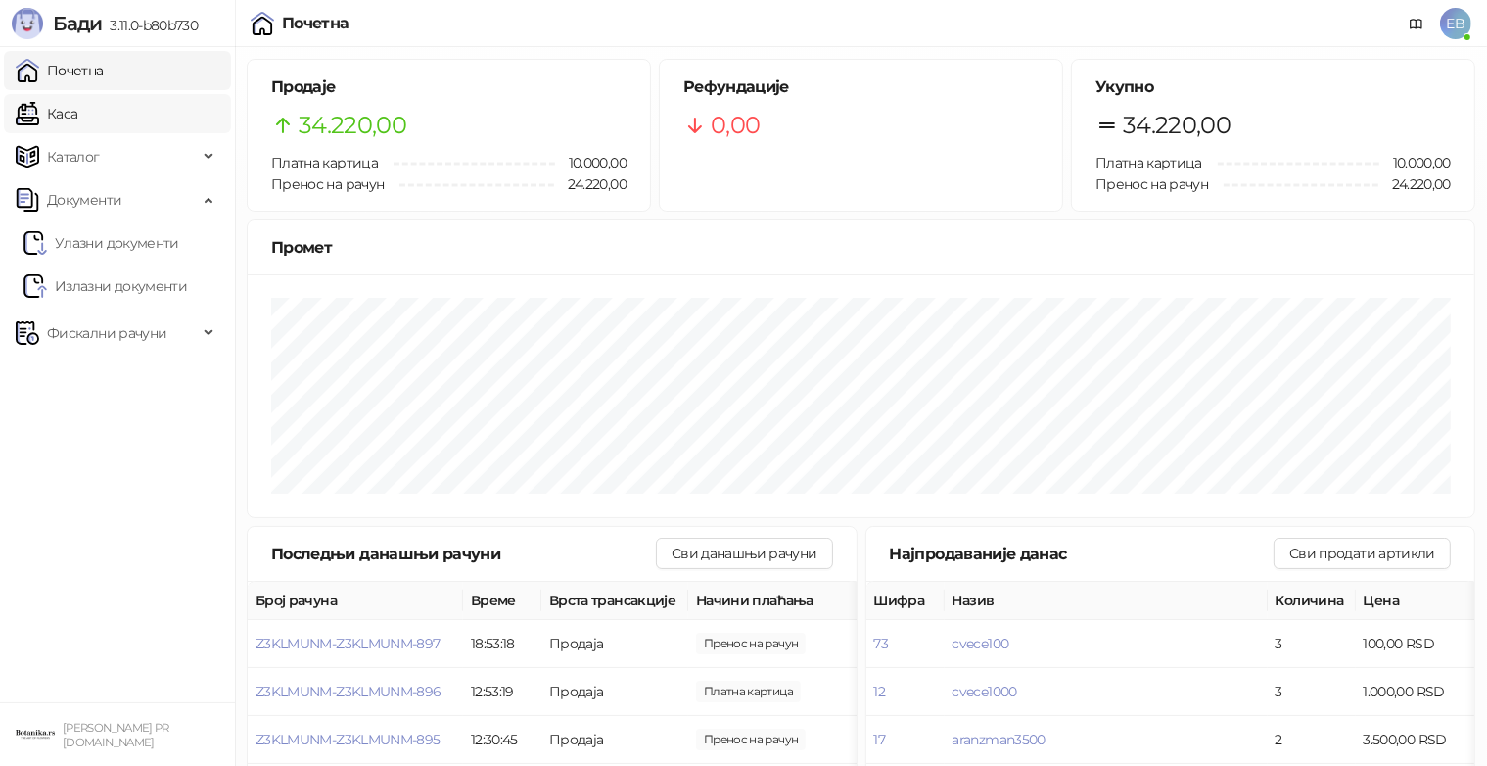 The height and width of the screenshot is (766, 1487). Describe the element at coordinates (348, 691) in the screenshot. I see `button: Z3KLMUNM-Z3KLMUNM-896` at that location.